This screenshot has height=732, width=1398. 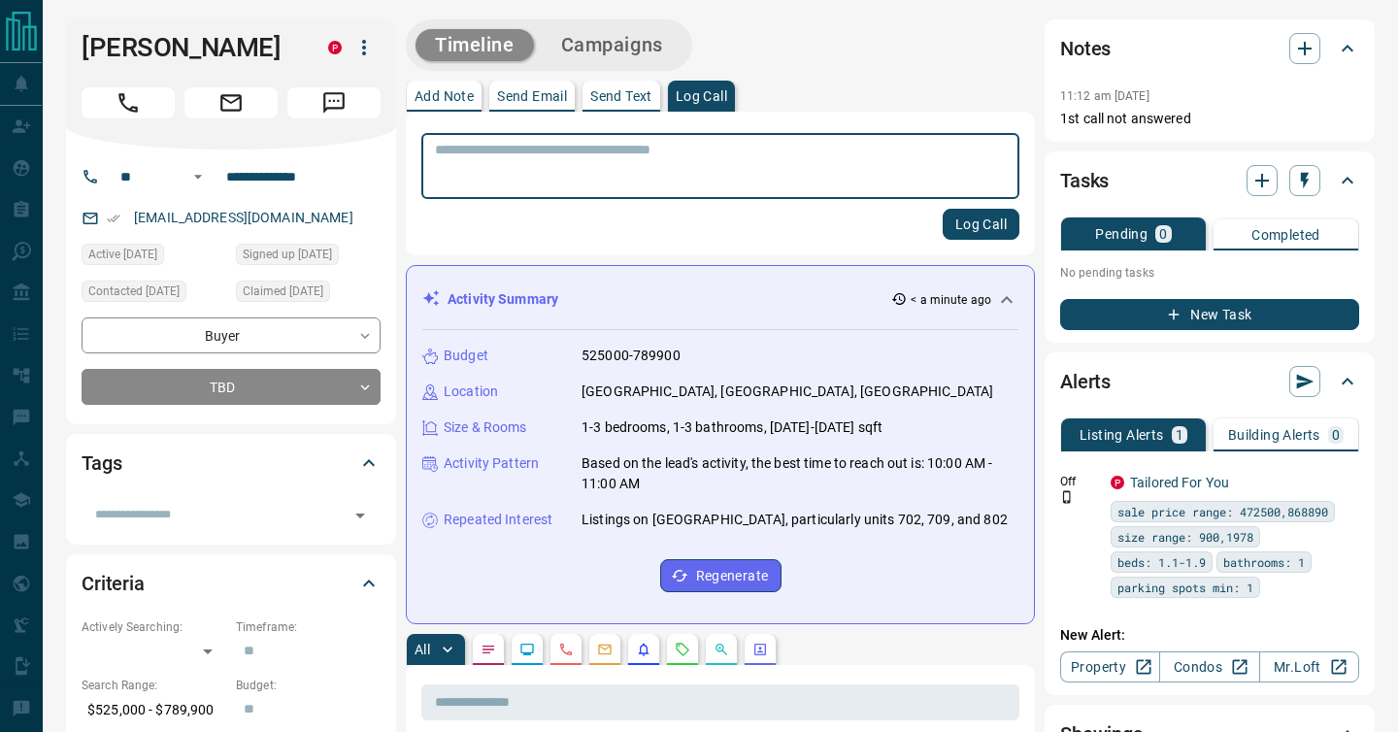 What do you see at coordinates (498, 519) in the screenshot?
I see `p: Repeated Interest` at bounding box center [498, 519].